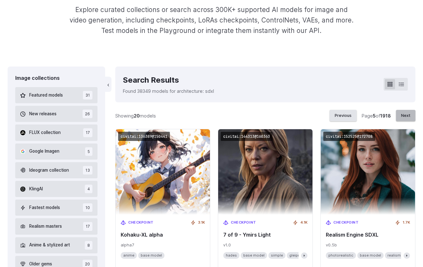 The height and width of the screenshot is (267, 423). I want to click on p: Found 38349 models for architecture: sdxl, so click(168, 91).